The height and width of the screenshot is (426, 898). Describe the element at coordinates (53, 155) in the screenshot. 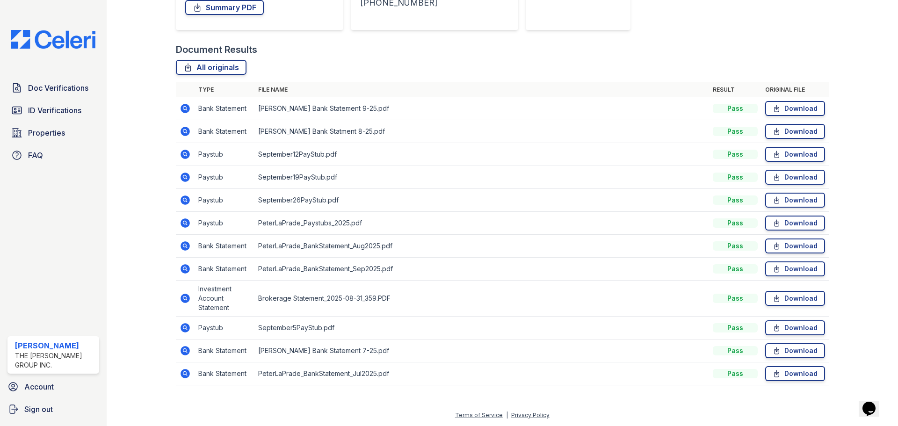

I see `a: FAQ` at that location.